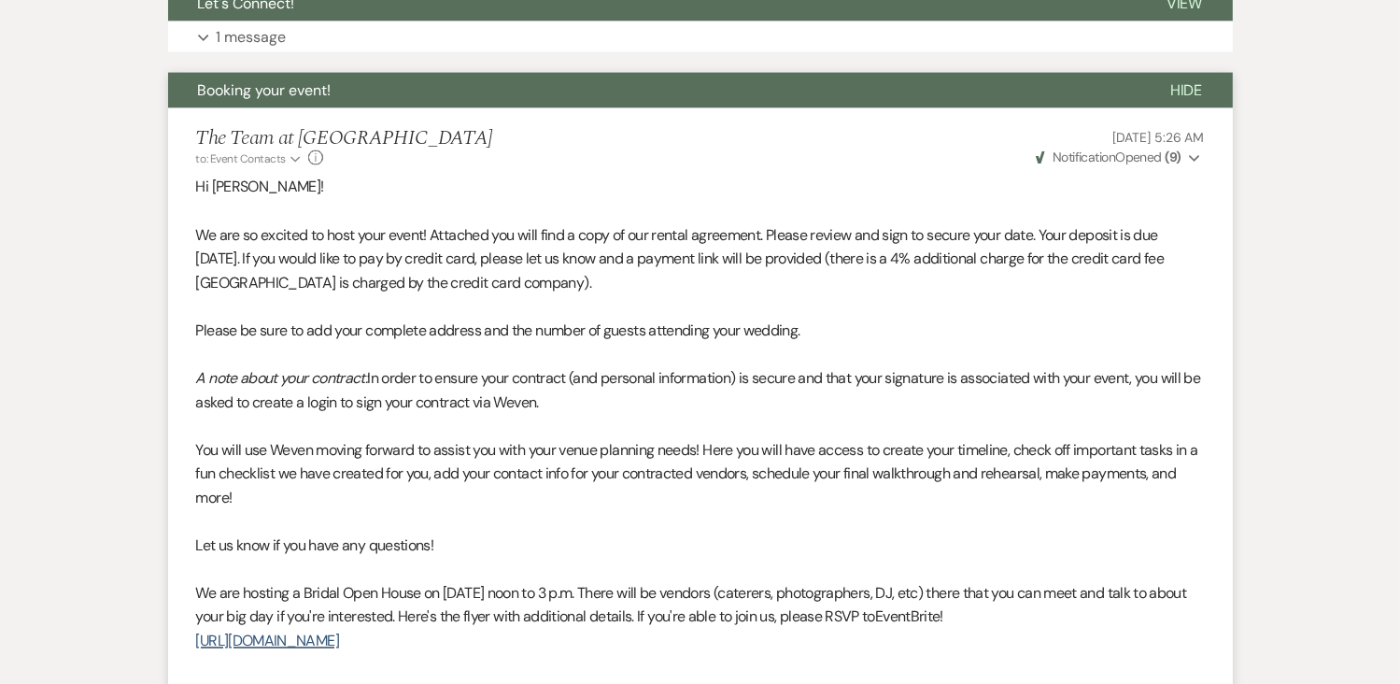  Describe the element at coordinates (701, 474) in the screenshot. I see `p: You will use Weven moving forward to assist you with your venue planning needs! Here you will hav...` at that location.